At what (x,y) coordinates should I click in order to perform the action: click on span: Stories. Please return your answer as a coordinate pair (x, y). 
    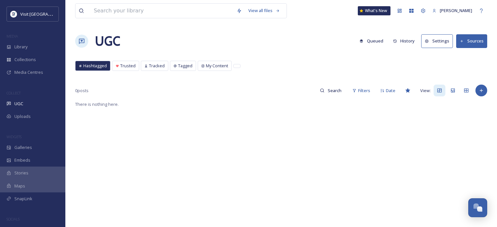
    Looking at the image, I should click on (21, 173).